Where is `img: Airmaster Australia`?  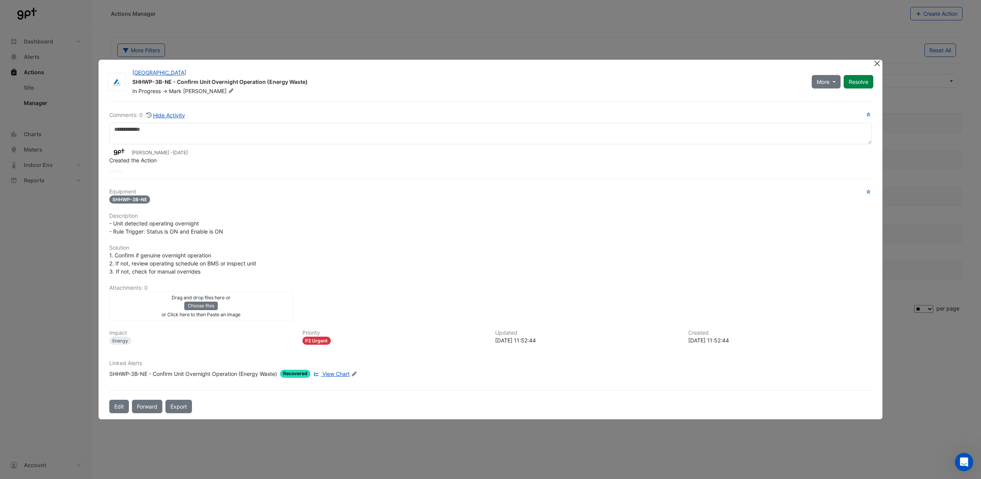 img: Airmaster Australia is located at coordinates (117, 82).